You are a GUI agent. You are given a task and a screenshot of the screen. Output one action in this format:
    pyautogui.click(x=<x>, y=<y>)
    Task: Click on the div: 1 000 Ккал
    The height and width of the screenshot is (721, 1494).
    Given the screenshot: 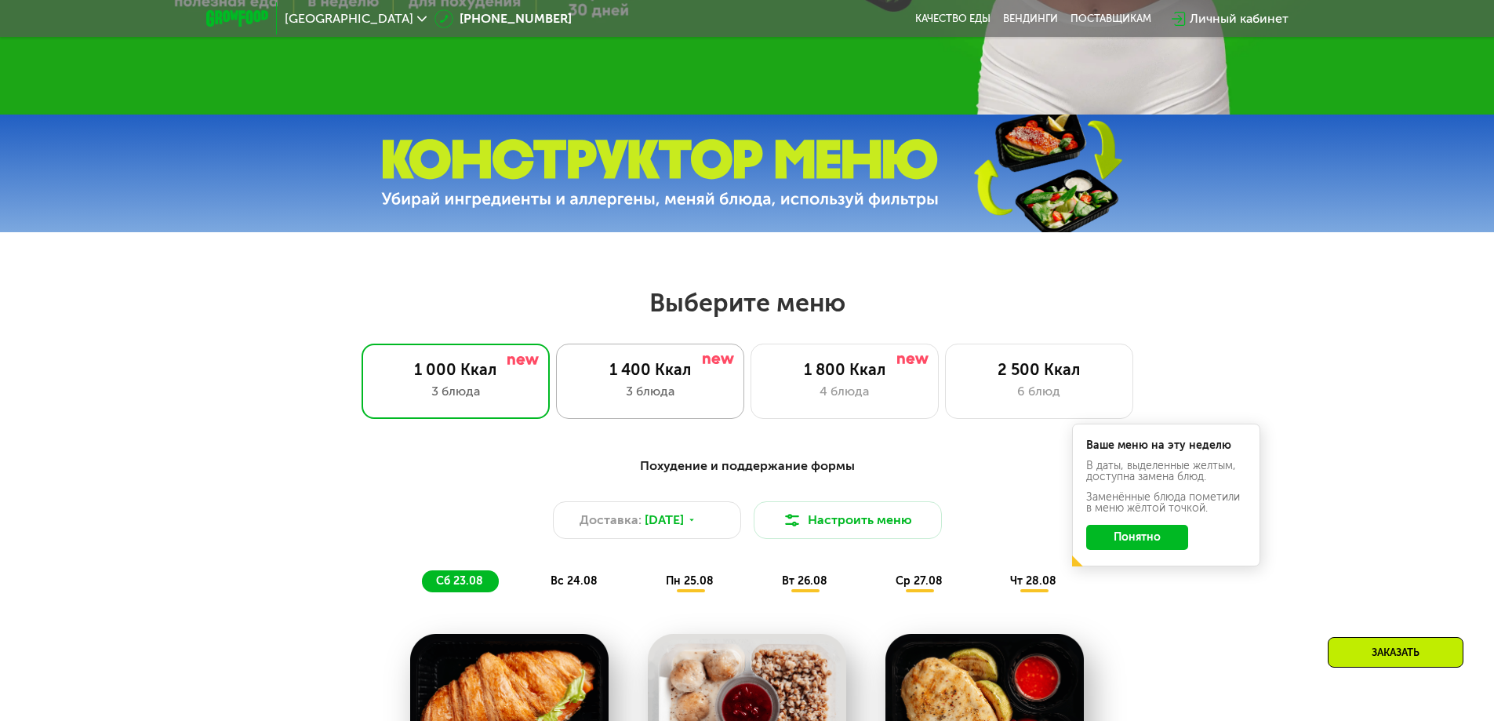 What is the action you would take?
    pyautogui.click(x=456, y=370)
    